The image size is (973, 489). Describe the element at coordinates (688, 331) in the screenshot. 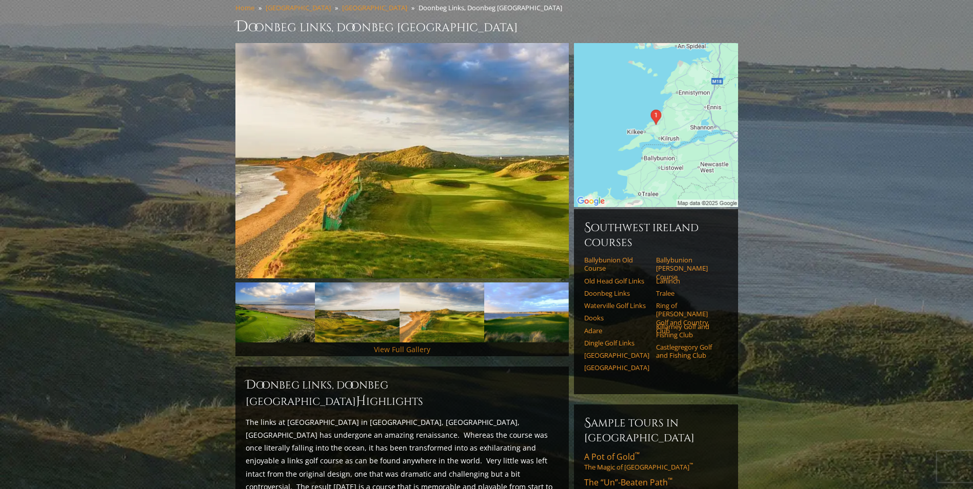

I see `a: Killarney Golf and Fishing Club` at that location.